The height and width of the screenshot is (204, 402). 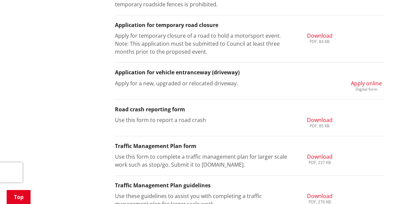 What do you see at coordinates (19, 197) in the screenshot?
I see `a: Top` at bounding box center [19, 197].